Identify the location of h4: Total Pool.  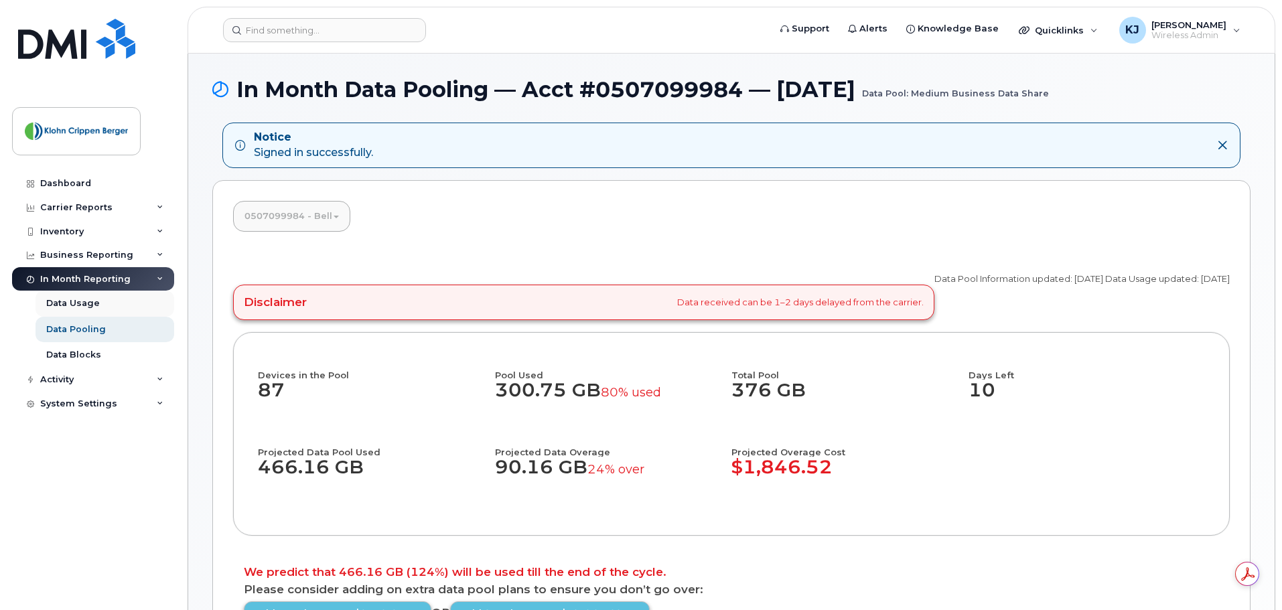
(844, 368).